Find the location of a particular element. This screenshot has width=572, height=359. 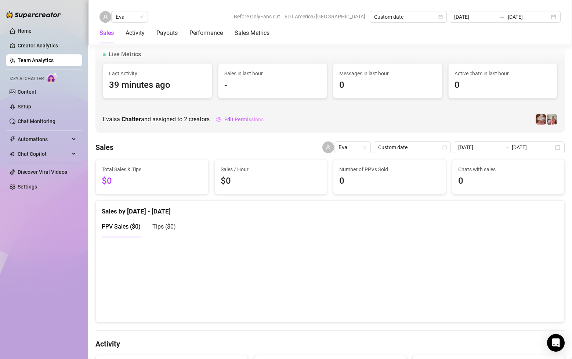

span: Last Activity is located at coordinates (158, 73).